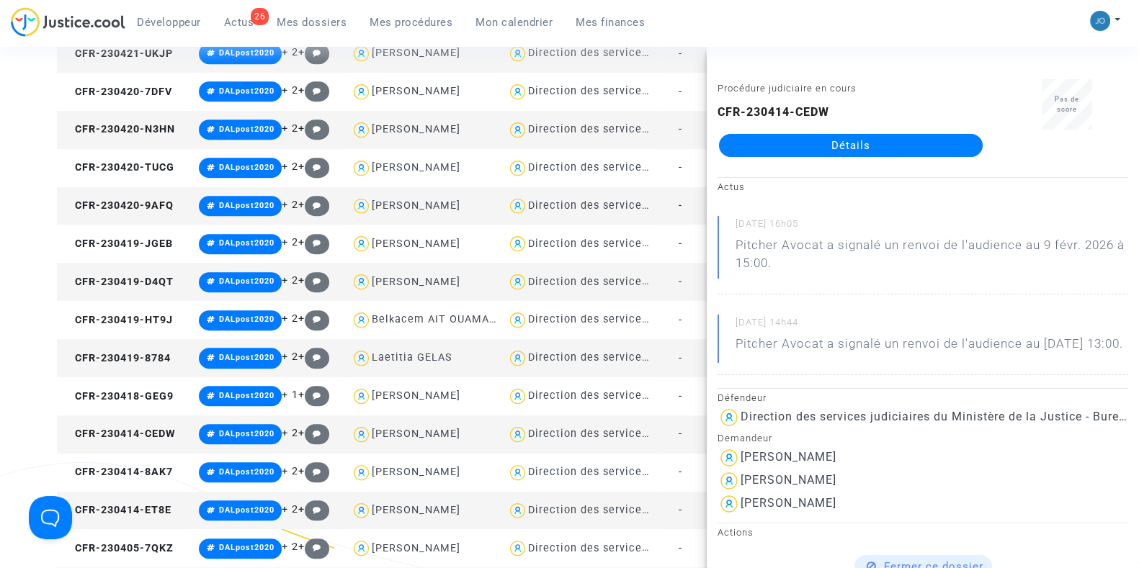 Image resolution: width=1139 pixels, height=568 pixels. Describe the element at coordinates (117, 282) in the screenshot. I see `span: CFR-230419-D4QT` at that location.